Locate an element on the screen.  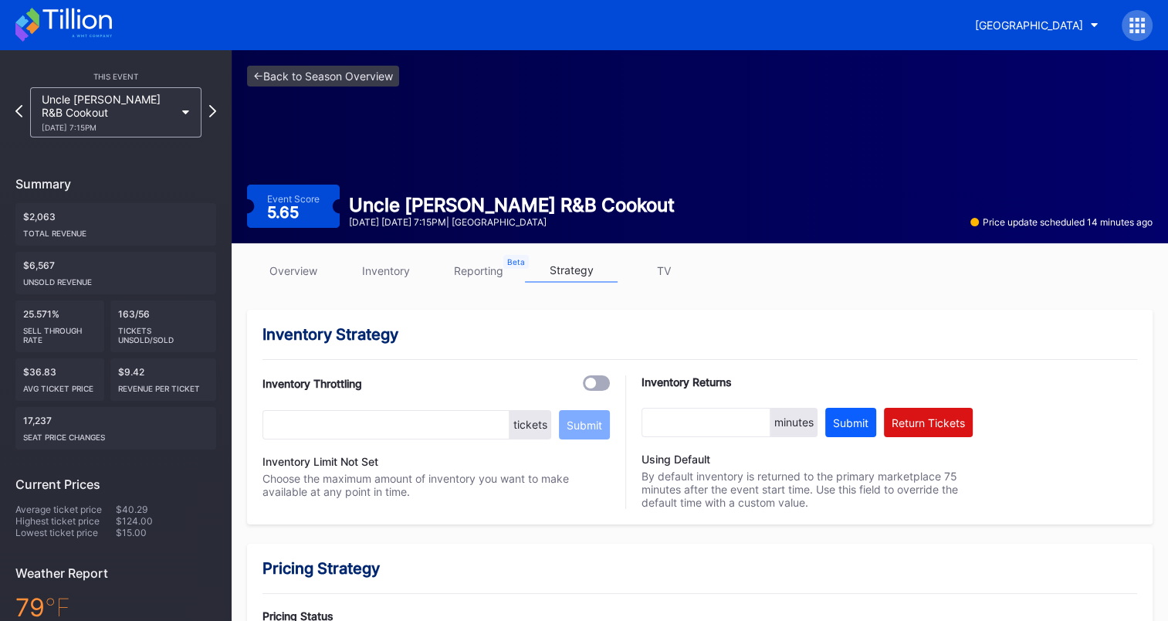
div: $124.00 is located at coordinates (166, 520).